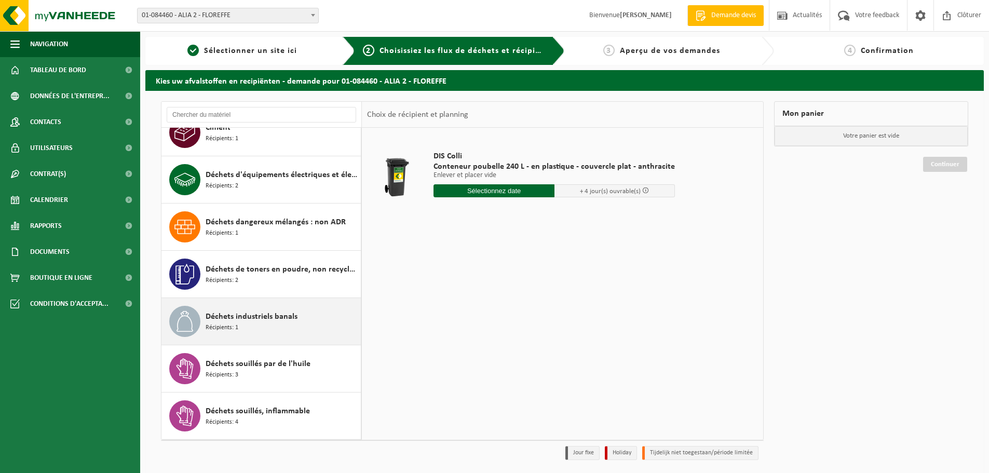 Image resolution: width=989 pixels, height=473 pixels. Describe the element at coordinates (466, 51) in the screenshot. I see `span: Choisissiez les flux de déchets et récipients` at that location.